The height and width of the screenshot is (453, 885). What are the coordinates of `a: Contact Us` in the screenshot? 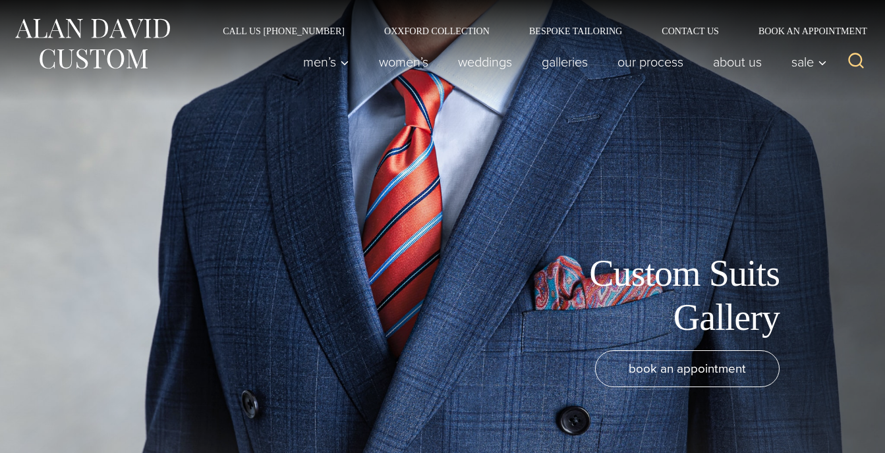 It's located at (690, 31).